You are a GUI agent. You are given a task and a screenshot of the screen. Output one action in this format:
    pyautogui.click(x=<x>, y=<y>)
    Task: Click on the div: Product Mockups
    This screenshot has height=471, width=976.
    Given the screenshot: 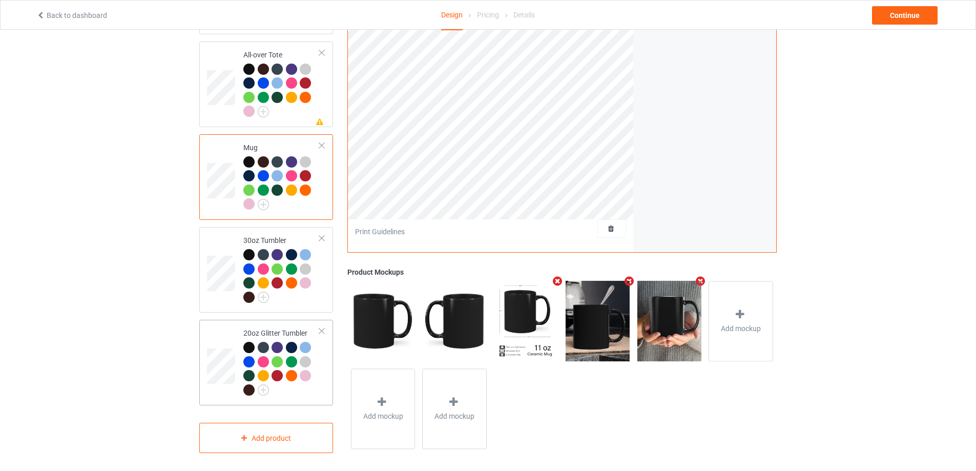 What is the action you would take?
    pyautogui.click(x=562, y=273)
    